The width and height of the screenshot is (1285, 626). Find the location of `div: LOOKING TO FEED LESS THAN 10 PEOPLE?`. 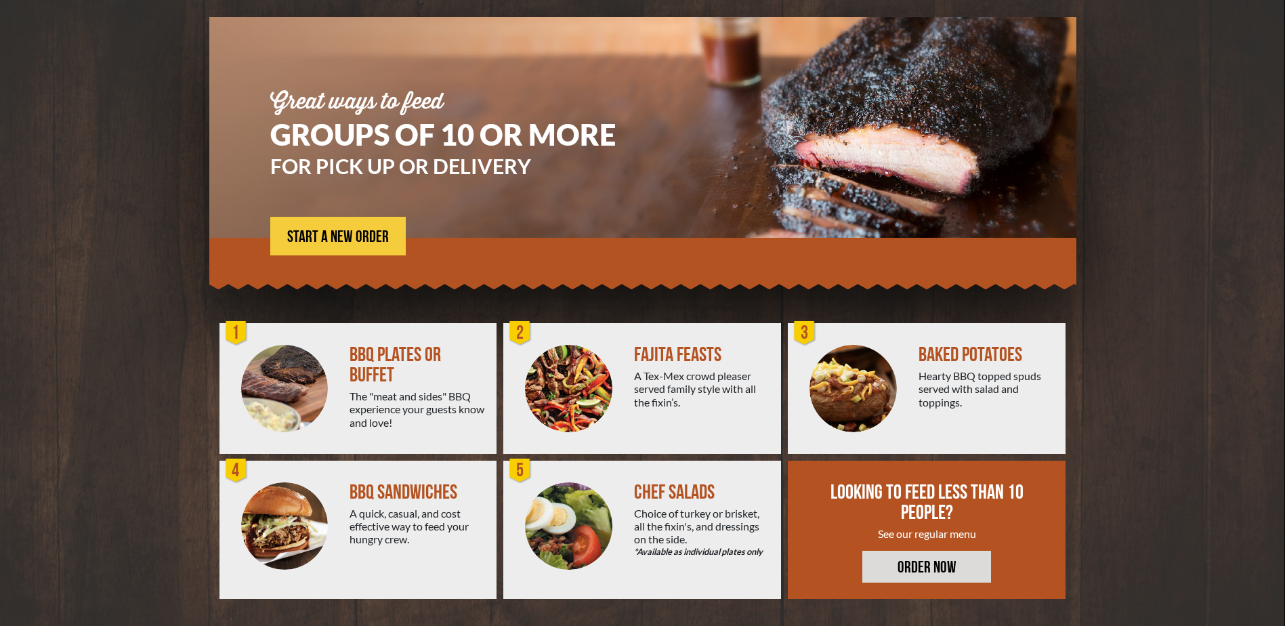

div: LOOKING TO FEED LESS THAN 10 PEOPLE? is located at coordinates (928, 503).